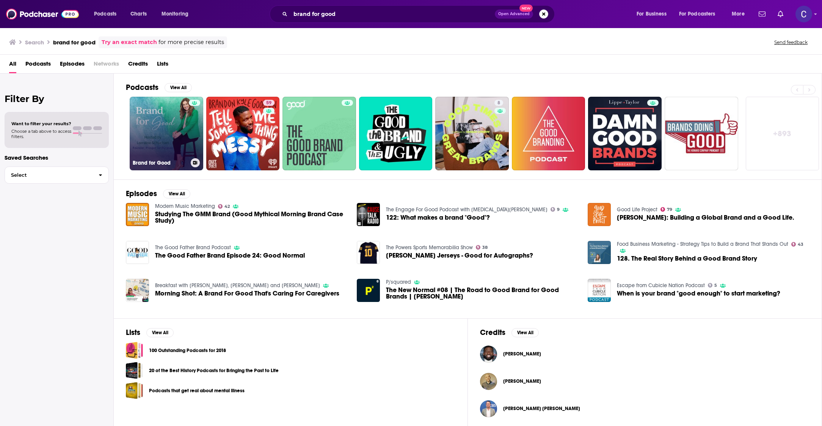 The width and height of the screenshot is (822, 426). Describe the element at coordinates (645, 381) in the screenshot. I see `button: Branden HarveyBranden Harvey` at that location.